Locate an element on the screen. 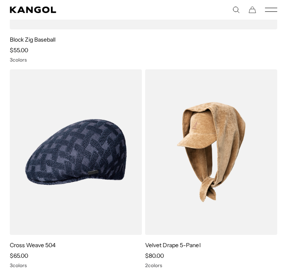 This screenshot has width=287, height=270. summary: Search here is located at coordinates (236, 10).